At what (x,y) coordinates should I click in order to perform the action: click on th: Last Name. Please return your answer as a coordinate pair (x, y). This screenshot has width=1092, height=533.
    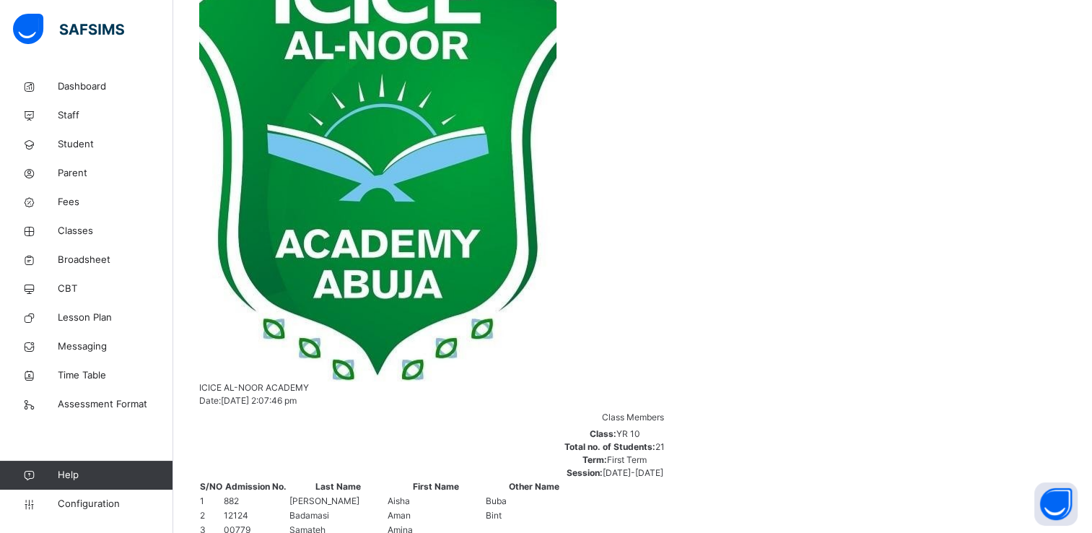
    Looking at the image, I should click on (338, 487).